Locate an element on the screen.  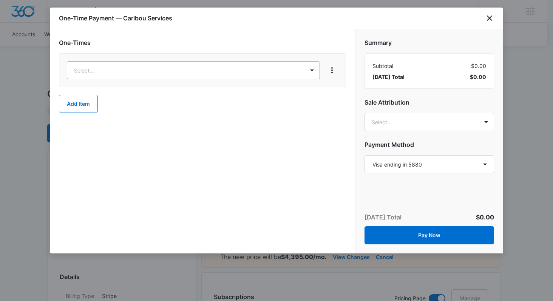
h2: One-Times is located at coordinates (202, 43).